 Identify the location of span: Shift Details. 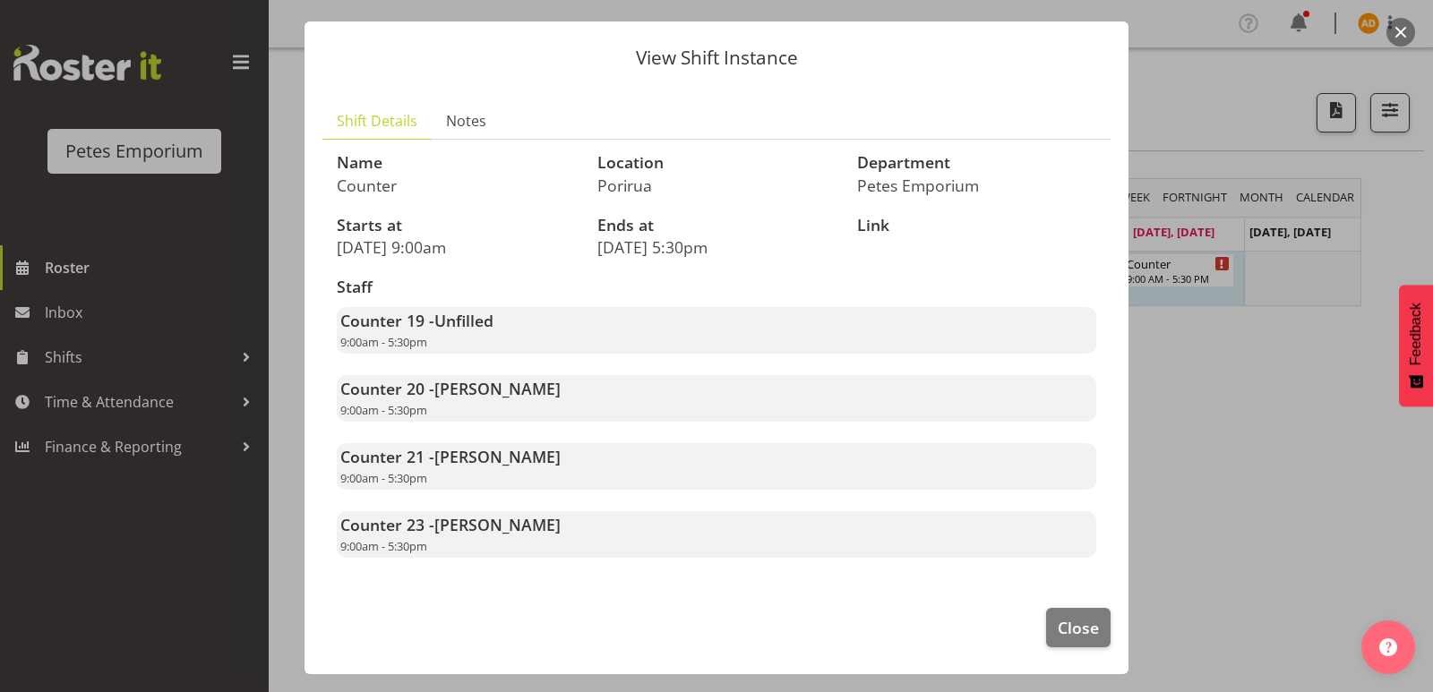
(377, 121).